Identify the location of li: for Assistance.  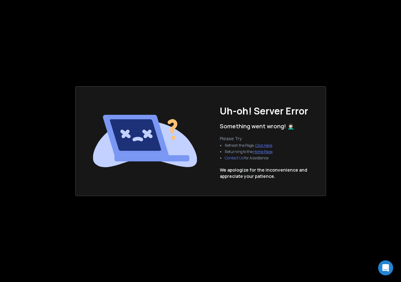
(249, 158).